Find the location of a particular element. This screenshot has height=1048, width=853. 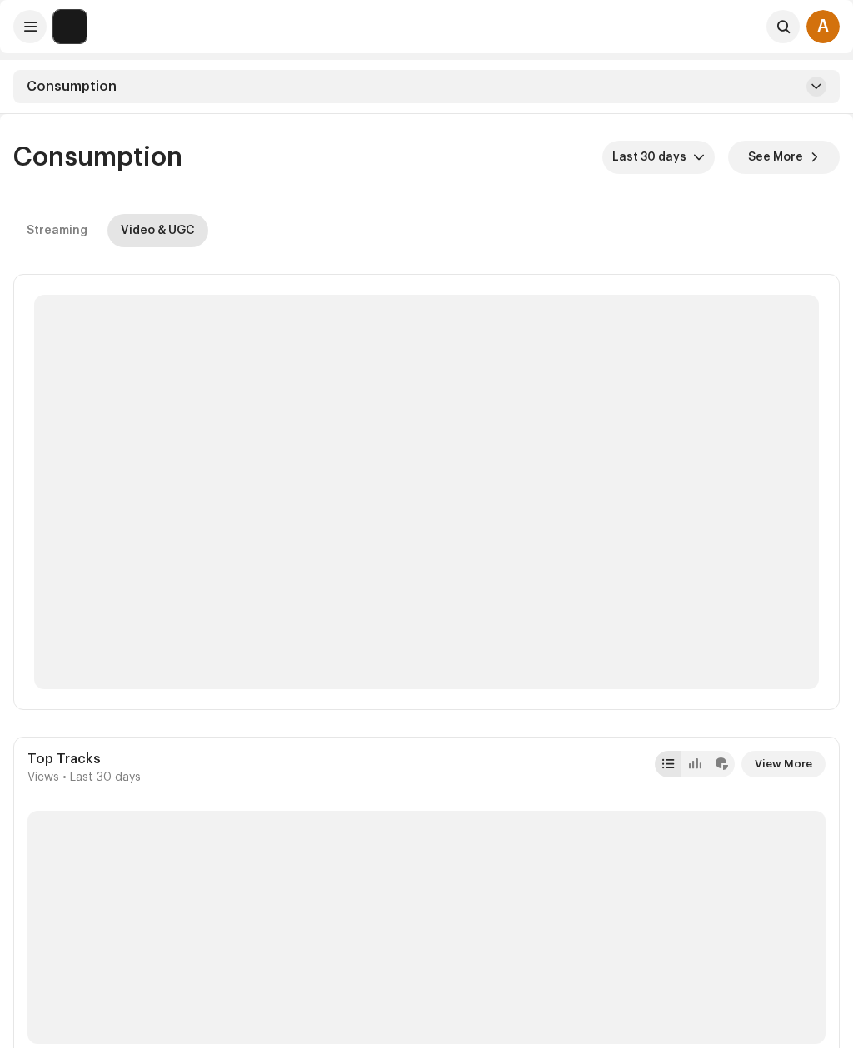

img: 714d89c9-1136-48a5-8fbd-afe438a37007 is located at coordinates (70, 27).